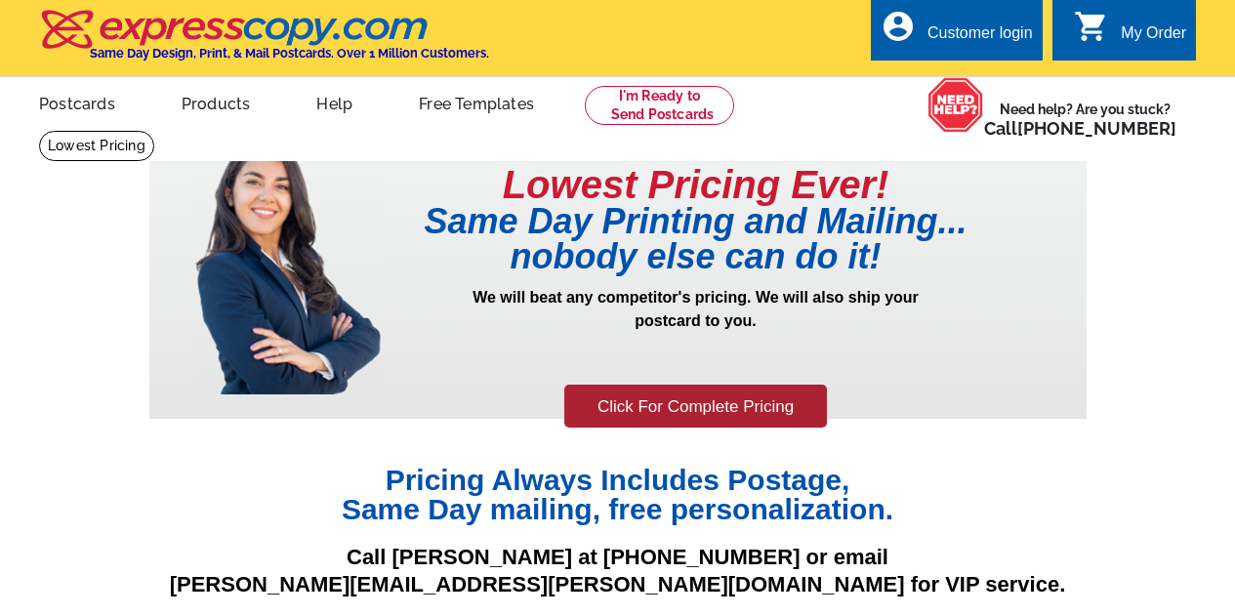 Image resolution: width=1235 pixels, height=616 pixels. I want to click on h4: Same Day Design, Print, & Mail Postcards. Over 1 Million Customers., so click(289, 53).